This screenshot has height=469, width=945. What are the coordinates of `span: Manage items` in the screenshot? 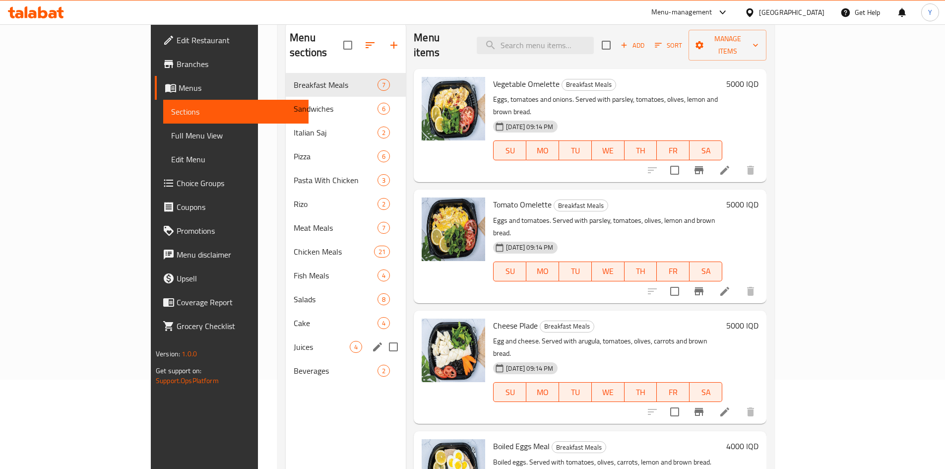 It's located at (727, 45).